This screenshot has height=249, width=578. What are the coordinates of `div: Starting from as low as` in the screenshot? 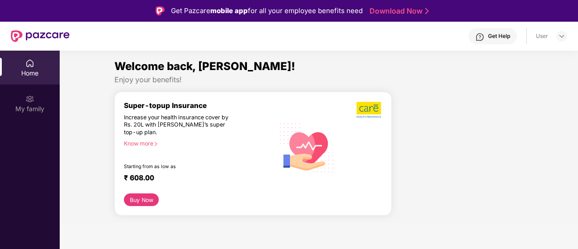 It's located at (180, 167).